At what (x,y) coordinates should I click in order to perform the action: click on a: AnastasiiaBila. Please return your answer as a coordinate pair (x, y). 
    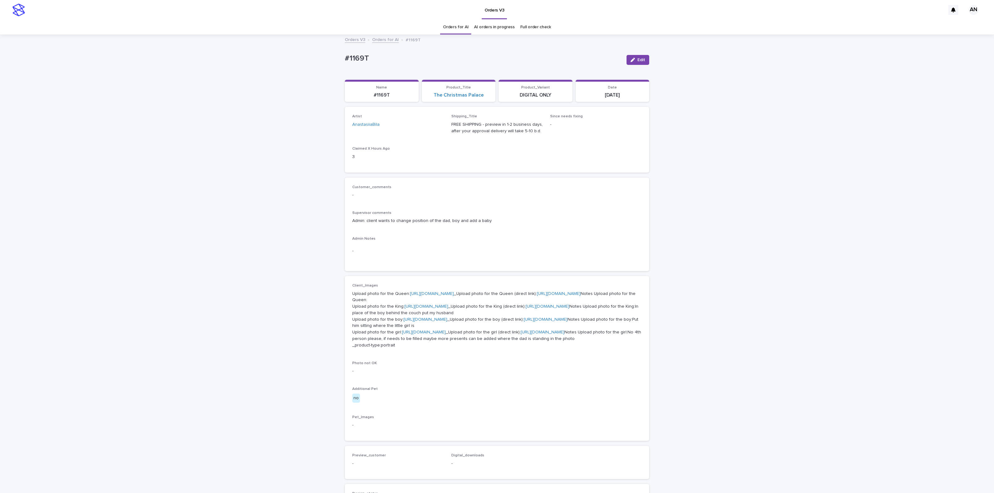
    Looking at the image, I should click on (366, 125).